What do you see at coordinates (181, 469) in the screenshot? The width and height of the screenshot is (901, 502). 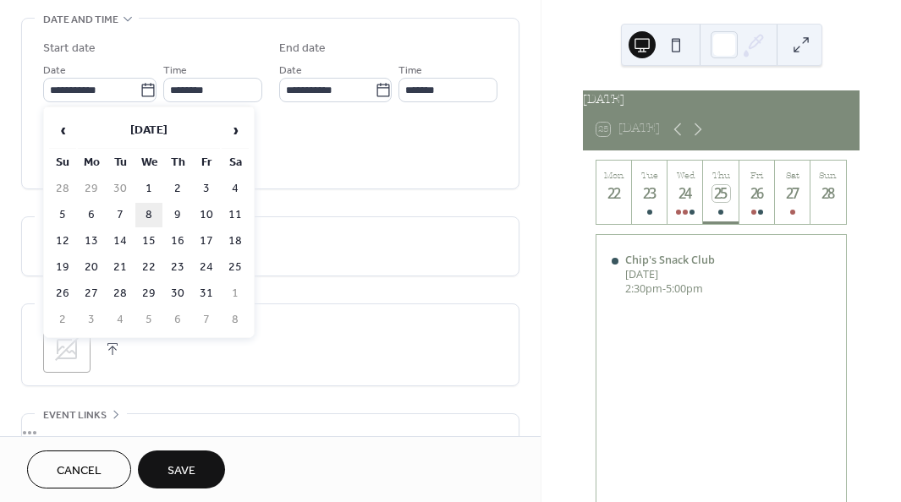 I see `button: Save` at bounding box center [181, 469].